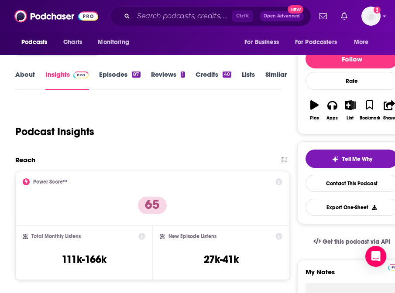 This screenshot has height=293, width=395. I want to click on a: Episodes87, so click(120, 80).